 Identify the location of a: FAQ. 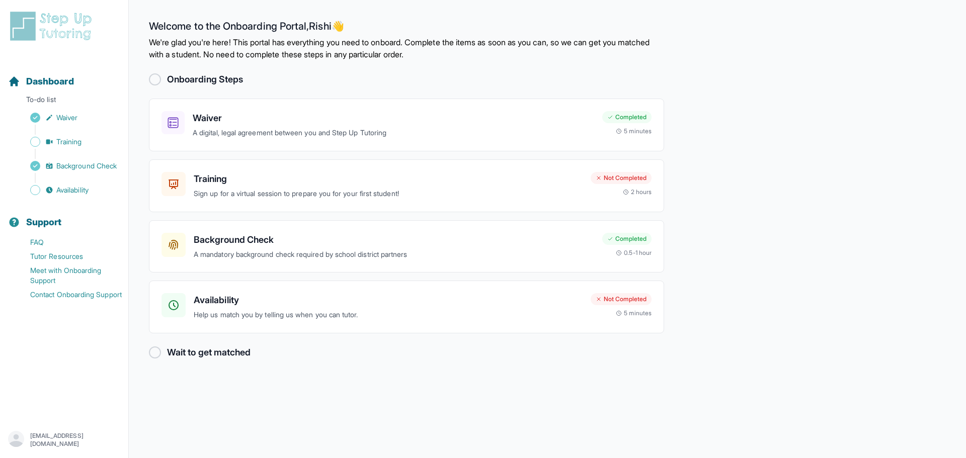
(68, 242).